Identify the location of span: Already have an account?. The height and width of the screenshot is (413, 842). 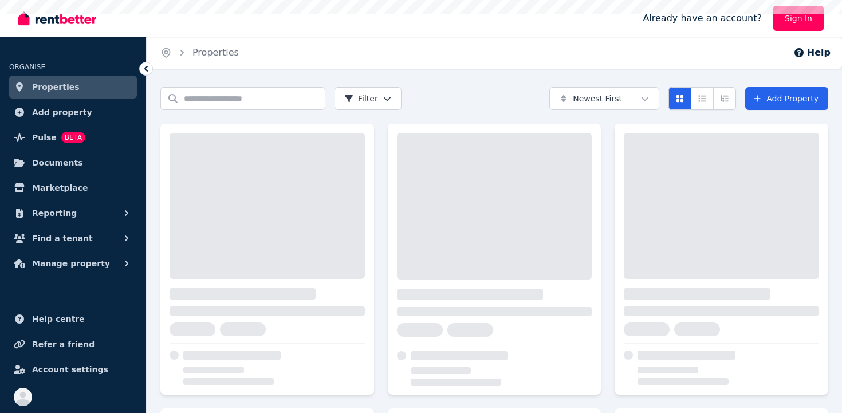
(702, 18).